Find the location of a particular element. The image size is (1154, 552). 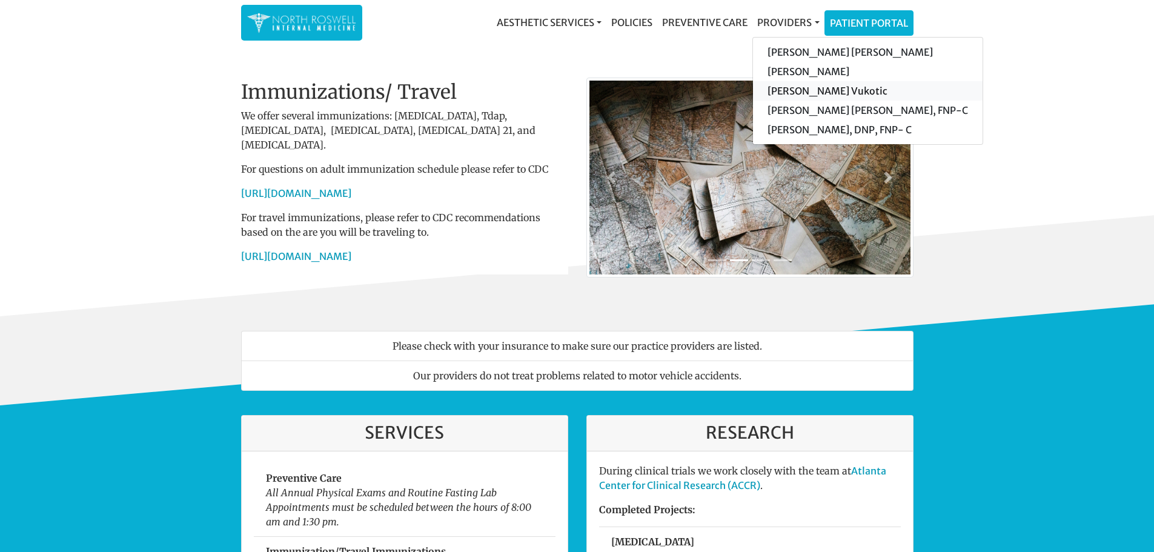

a: Patient Portal is located at coordinates (869, 23).